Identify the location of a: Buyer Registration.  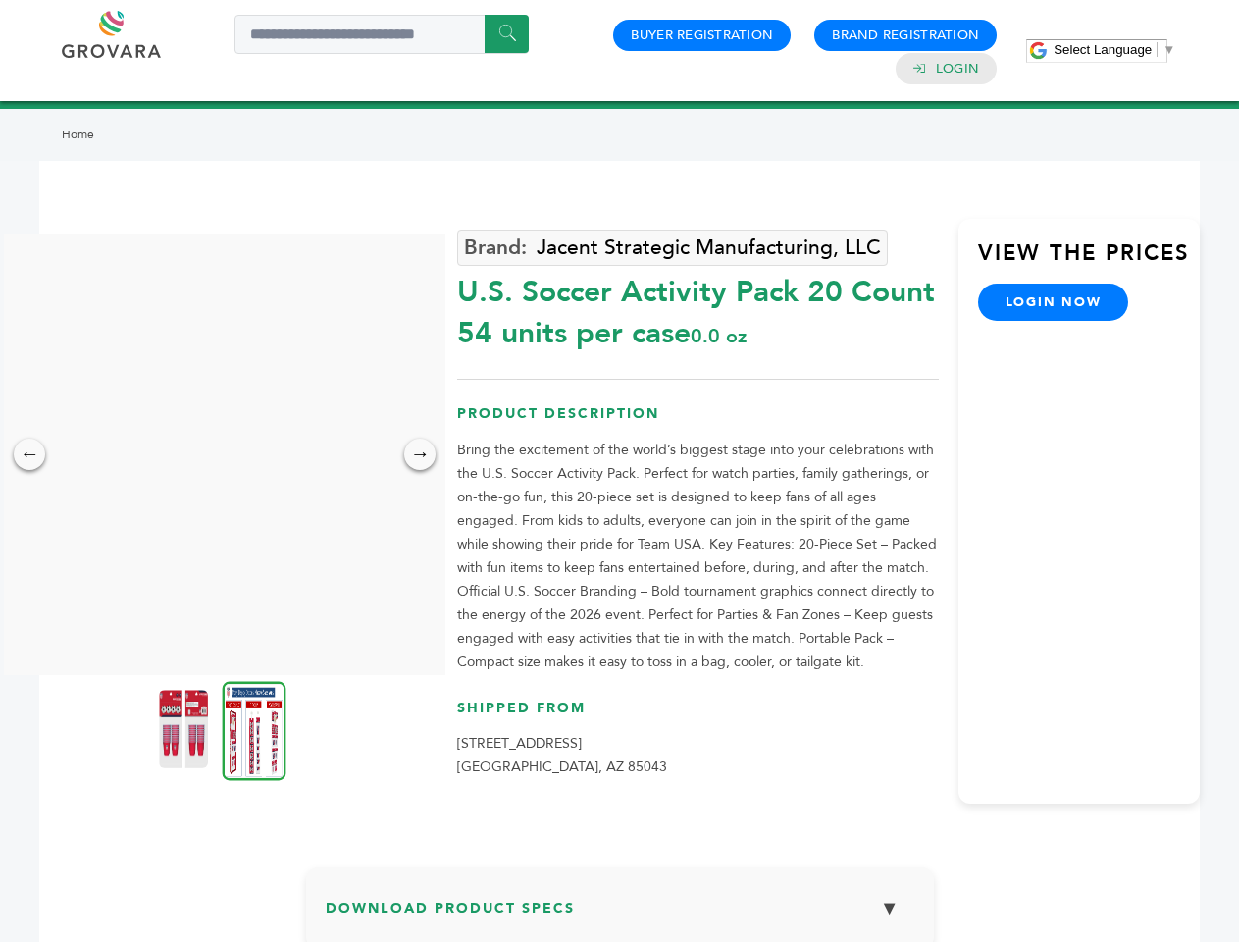
(701, 35).